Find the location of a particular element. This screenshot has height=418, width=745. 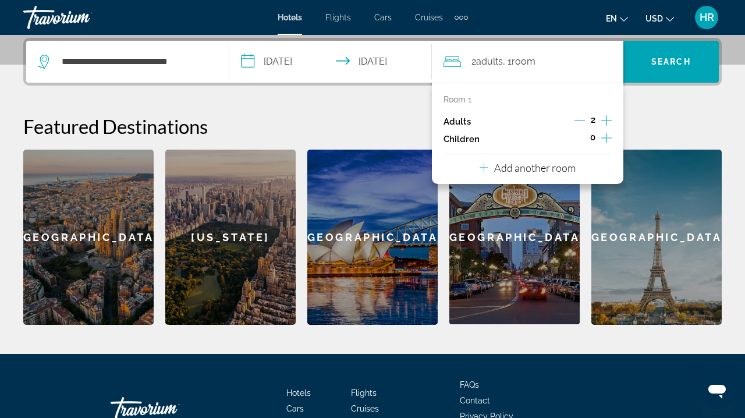

span: HR is located at coordinates (707, 17).